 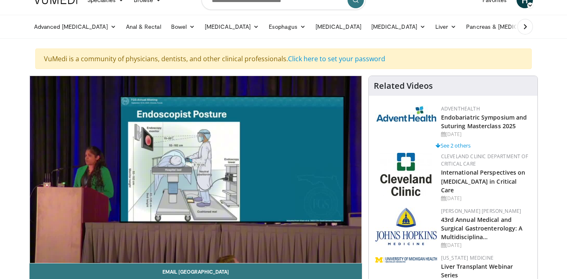 What do you see at coordinates (144, 27) in the screenshot?
I see `a: Anal & Rectal` at bounding box center [144, 27].